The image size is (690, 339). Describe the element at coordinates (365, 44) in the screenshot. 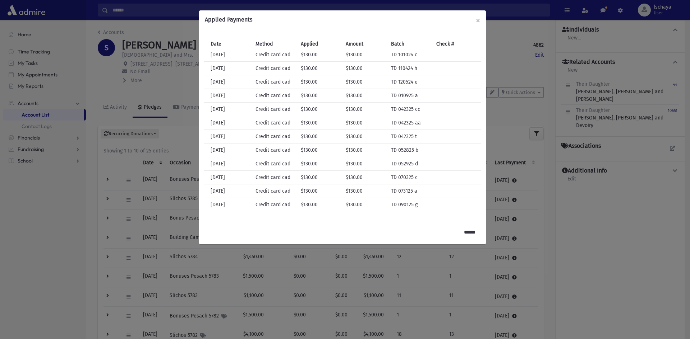

I see `div: Amount` at that location.